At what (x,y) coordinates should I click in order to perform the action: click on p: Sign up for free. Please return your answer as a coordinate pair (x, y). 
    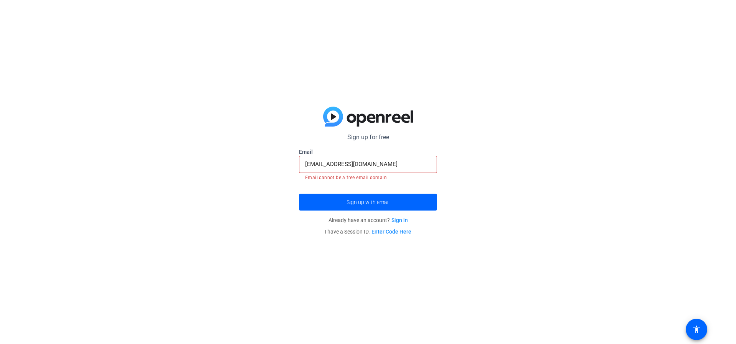
    Looking at the image, I should click on (368, 137).